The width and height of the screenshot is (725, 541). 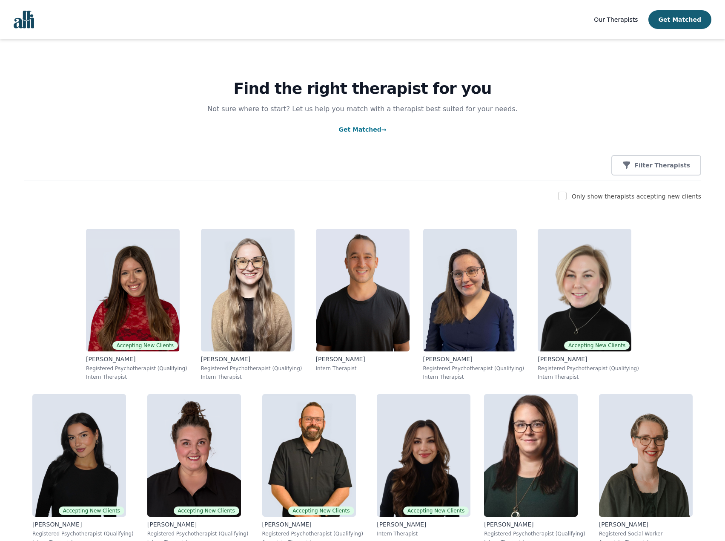 What do you see at coordinates (309, 455) in the screenshot?
I see `img: Josh_Cadieux` at bounding box center [309, 455].